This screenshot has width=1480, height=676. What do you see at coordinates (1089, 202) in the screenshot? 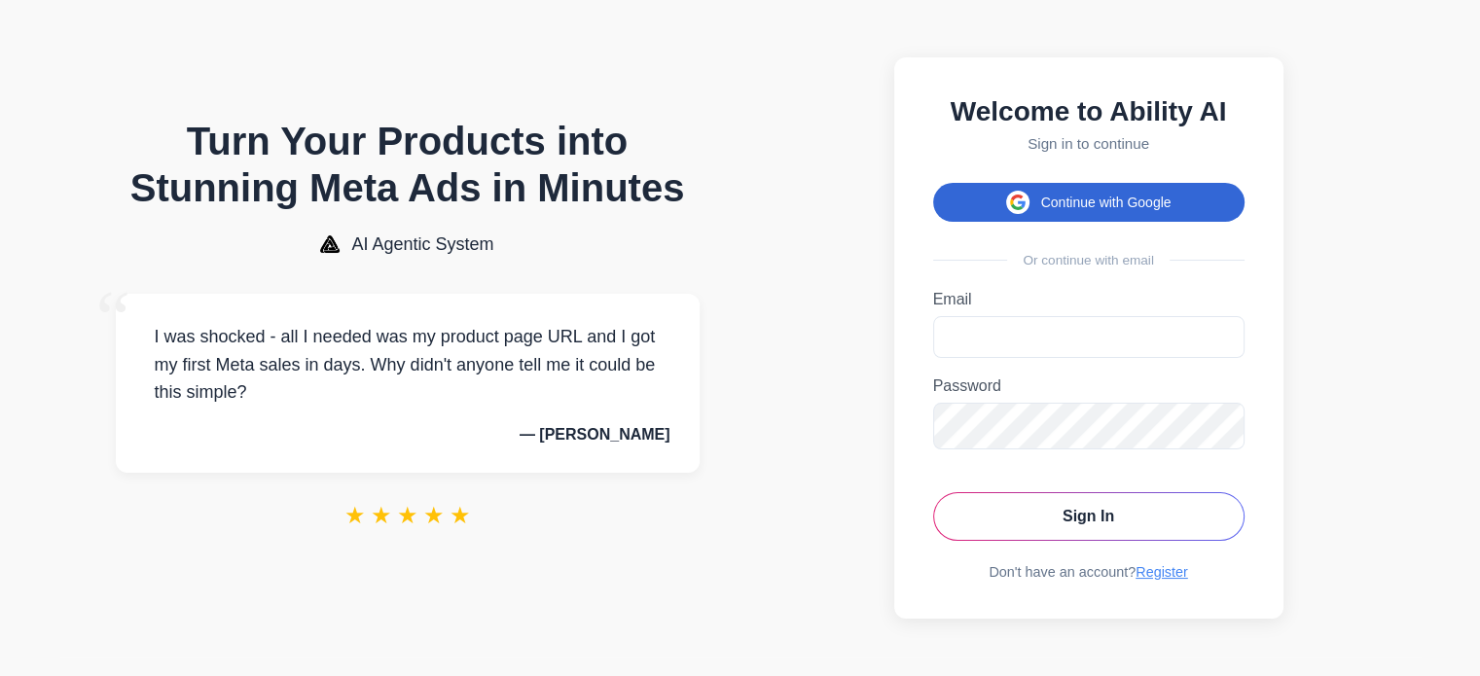
I see `button: Continue with Google` at bounding box center [1089, 202].